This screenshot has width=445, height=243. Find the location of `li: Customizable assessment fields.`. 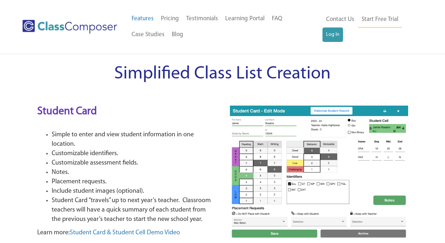

li: Customizable assessment fields. is located at coordinates (133, 163).